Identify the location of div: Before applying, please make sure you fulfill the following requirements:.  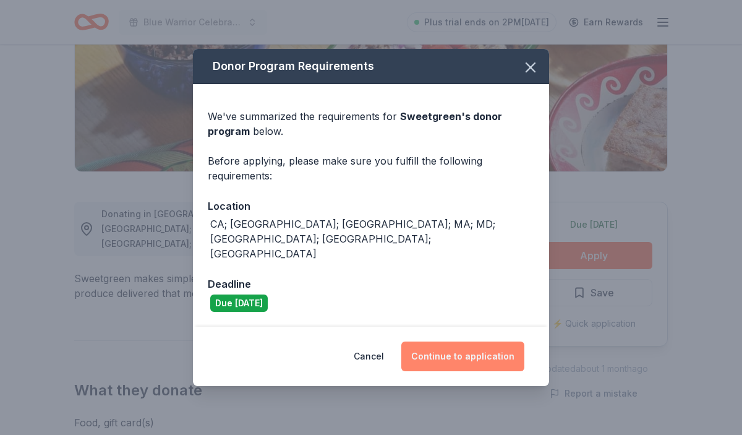
(371, 168).